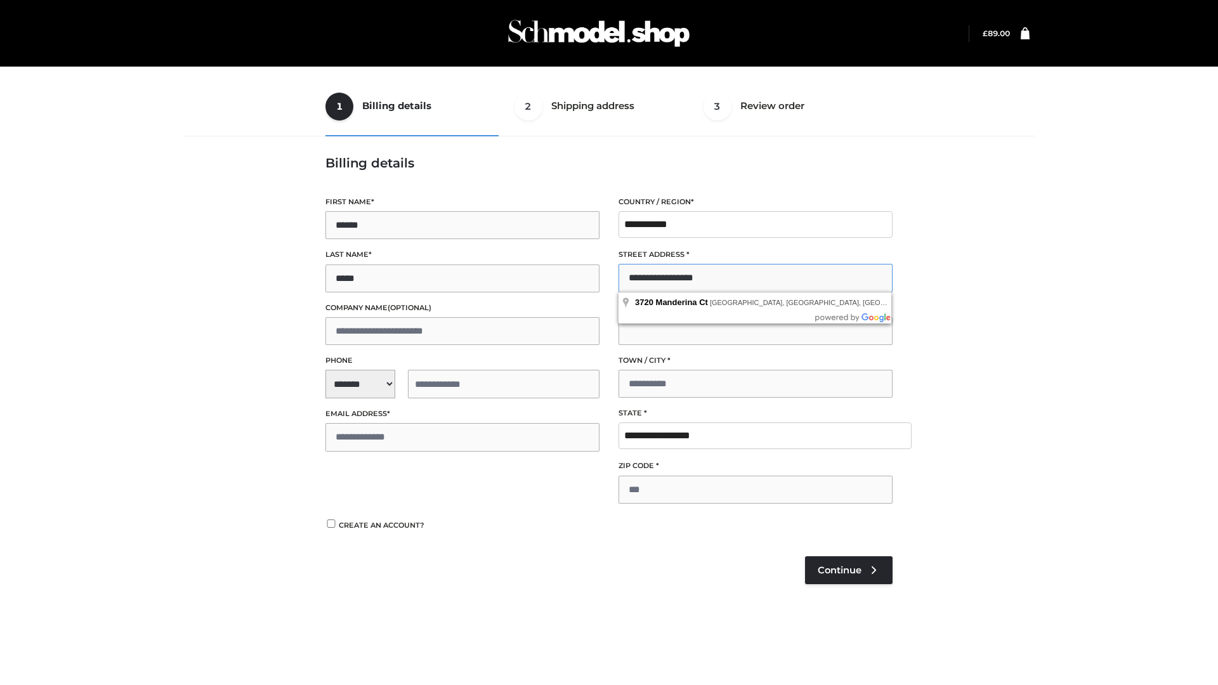 Image resolution: width=1218 pixels, height=685 pixels. What do you see at coordinates (609, 163) in the screenshot?
I see `h3: Billing details` at bounding box center [609, 163].